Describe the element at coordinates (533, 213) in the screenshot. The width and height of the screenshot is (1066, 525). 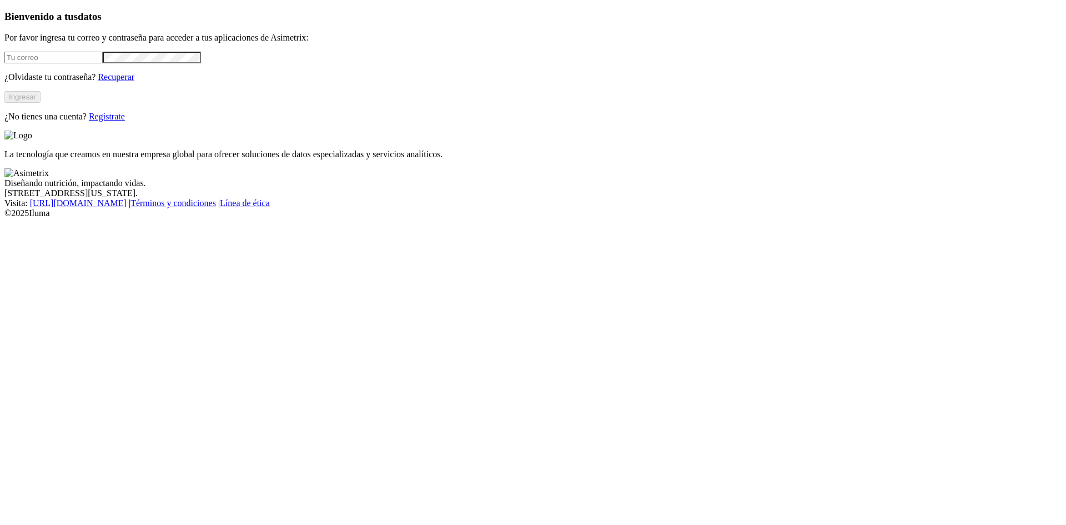
I see `div: © 2025 Iluma` at that location.